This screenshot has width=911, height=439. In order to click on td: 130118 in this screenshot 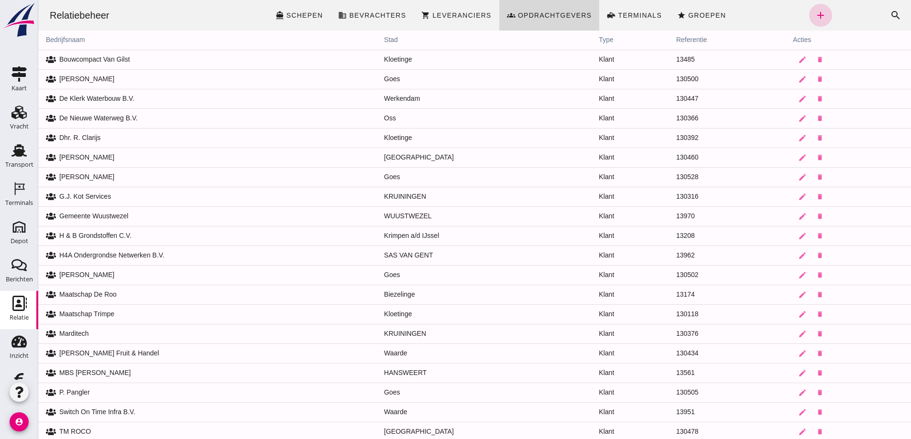, I will do `click(688, 314)`.